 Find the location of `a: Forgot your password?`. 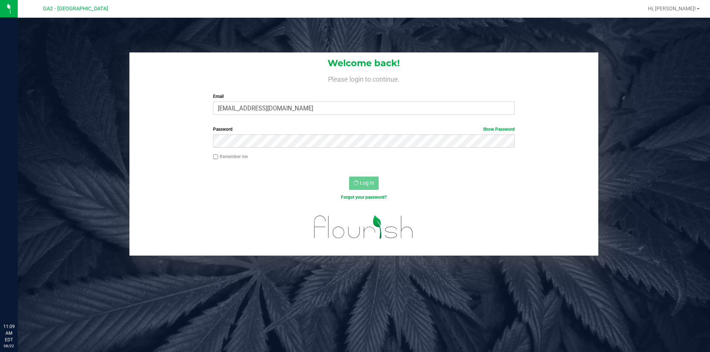

a: Forgot your password? is located at coordinates (364, 197).